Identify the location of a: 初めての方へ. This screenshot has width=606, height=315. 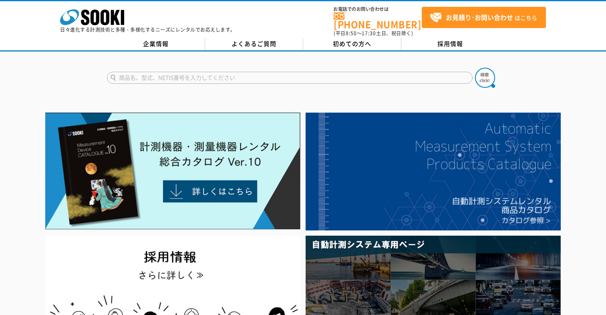
(352, 44).